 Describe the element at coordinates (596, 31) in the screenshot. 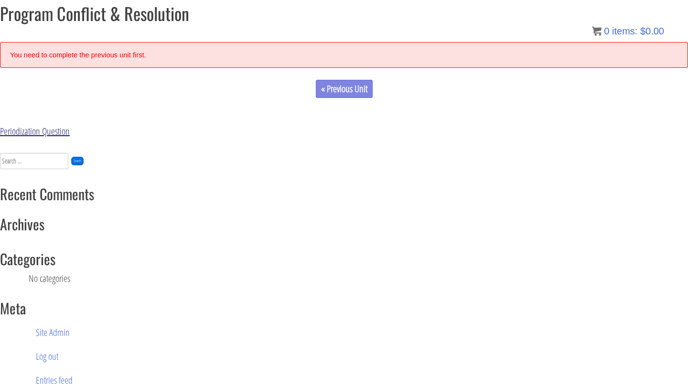

I see `img: icon11.png` at that location.